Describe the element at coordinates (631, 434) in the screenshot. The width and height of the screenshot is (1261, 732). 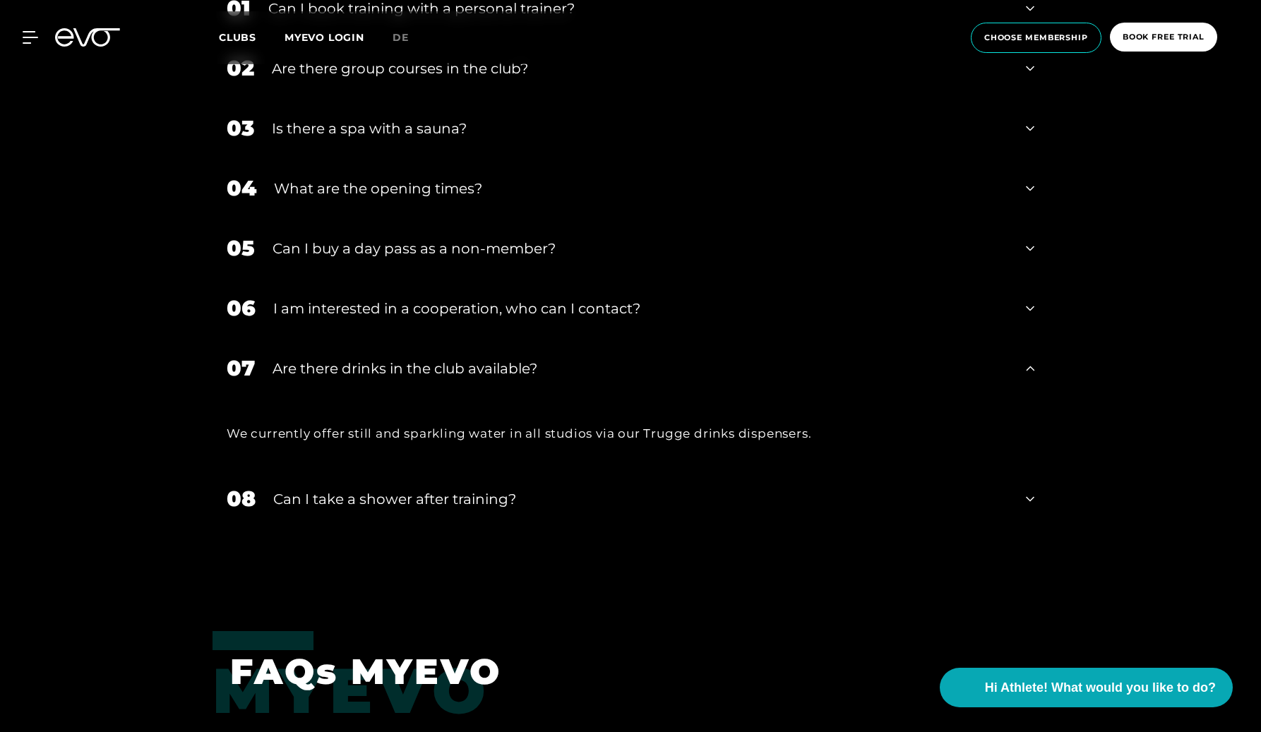
I see `div: We currently offer still and sparkling water in all studios via our Trugge drinks dispensers.` at that location.